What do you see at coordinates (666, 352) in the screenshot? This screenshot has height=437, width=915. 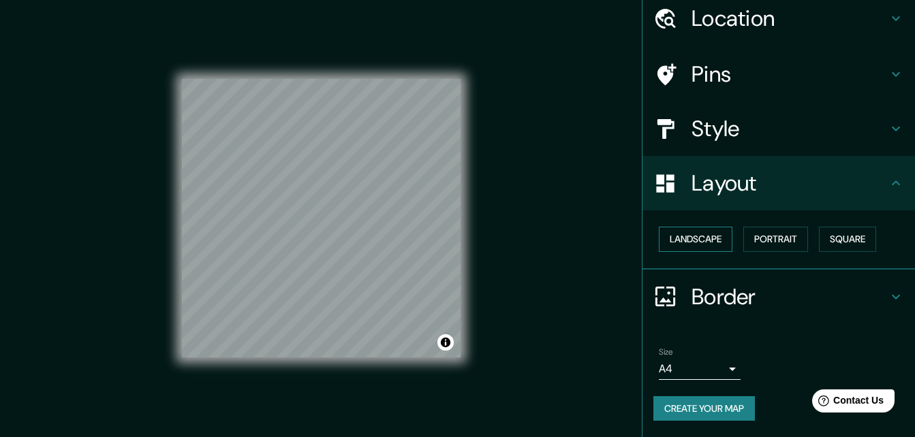 I see `label: Size` at bounding box center [666, 352].